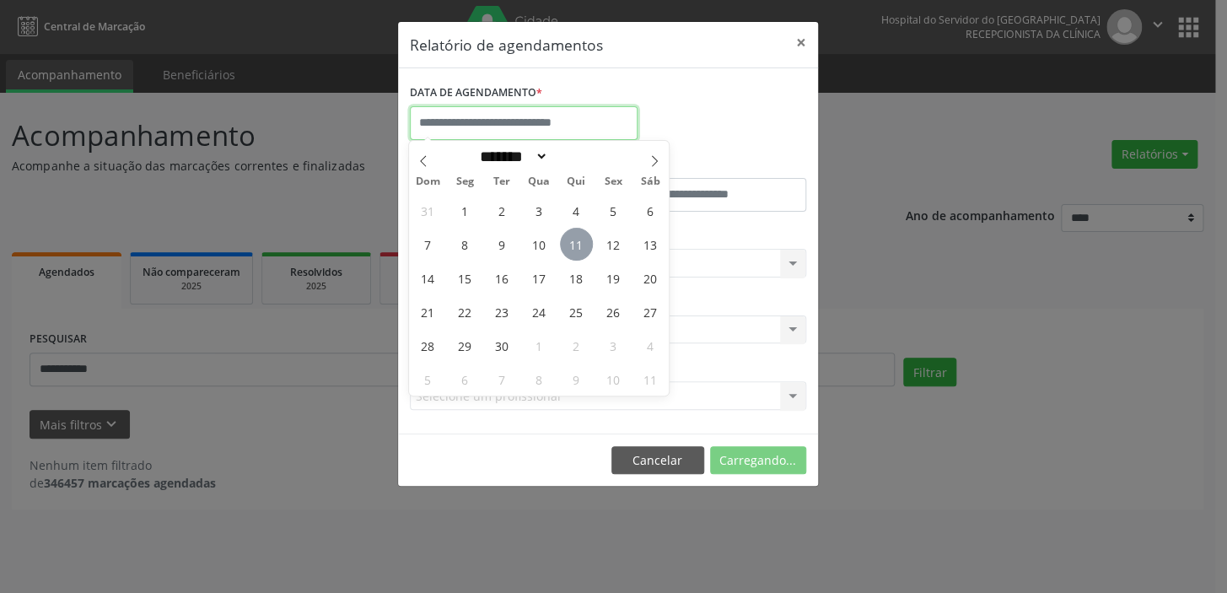  I want to click on span: Setembro 22, 2025, so click(465, 311).